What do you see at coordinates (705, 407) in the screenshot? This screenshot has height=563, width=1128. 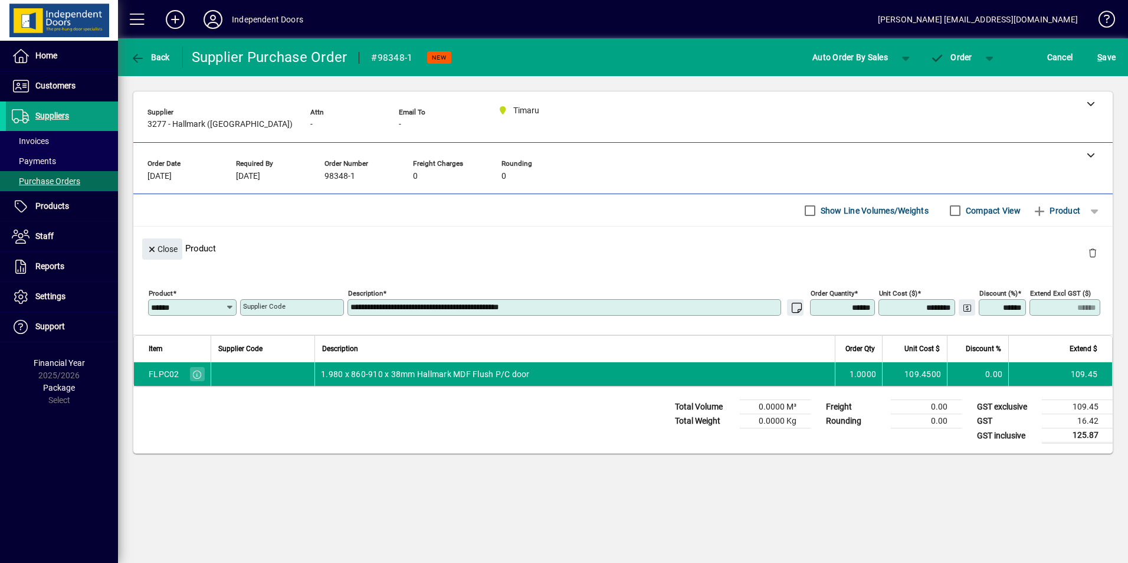 I see `td: Total Volume` at bounding box center [705, 407].